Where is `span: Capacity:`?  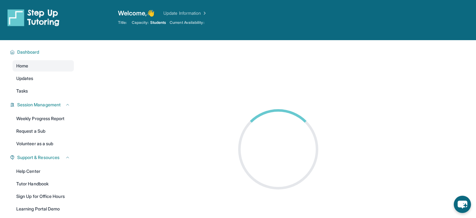
span: Capacity: is located at coordinates (140, 23).